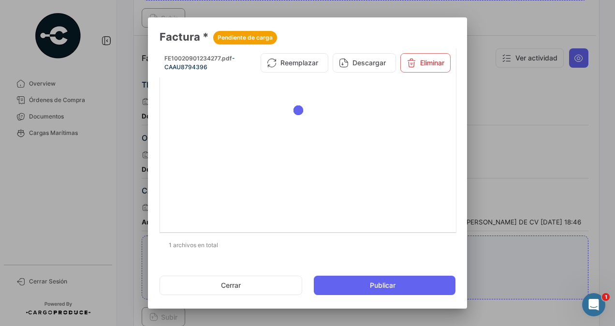 This screenshot has width=615, height=326. I want to click on button: Publicar, so click(384, 285).